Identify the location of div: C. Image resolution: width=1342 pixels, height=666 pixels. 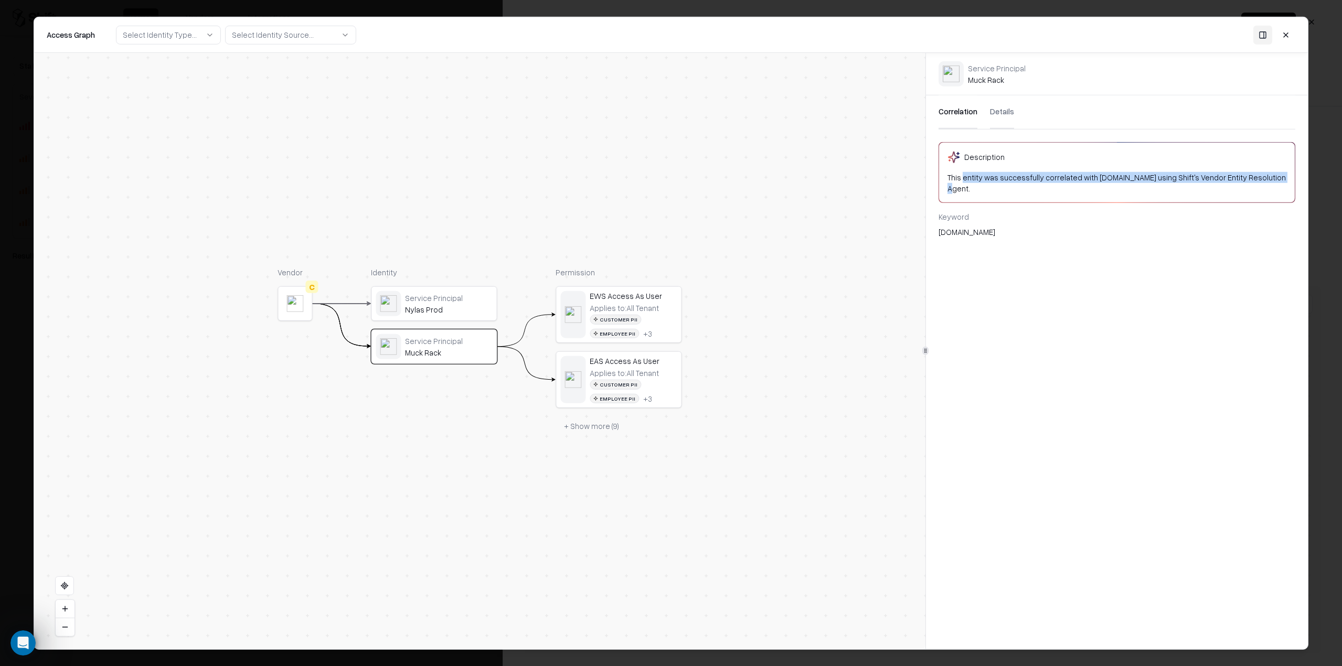
(312, 287).